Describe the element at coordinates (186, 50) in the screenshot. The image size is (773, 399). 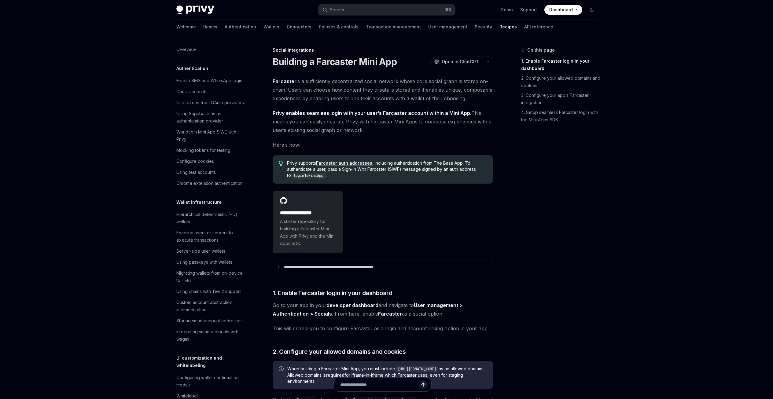
I see `div: Overview` at that location.